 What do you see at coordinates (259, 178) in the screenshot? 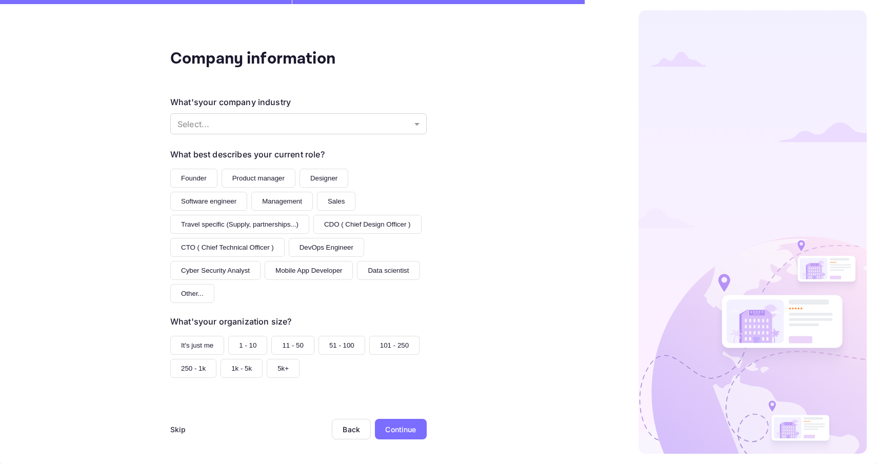
I see `button: Product manager` at bounding box center [259, 178].